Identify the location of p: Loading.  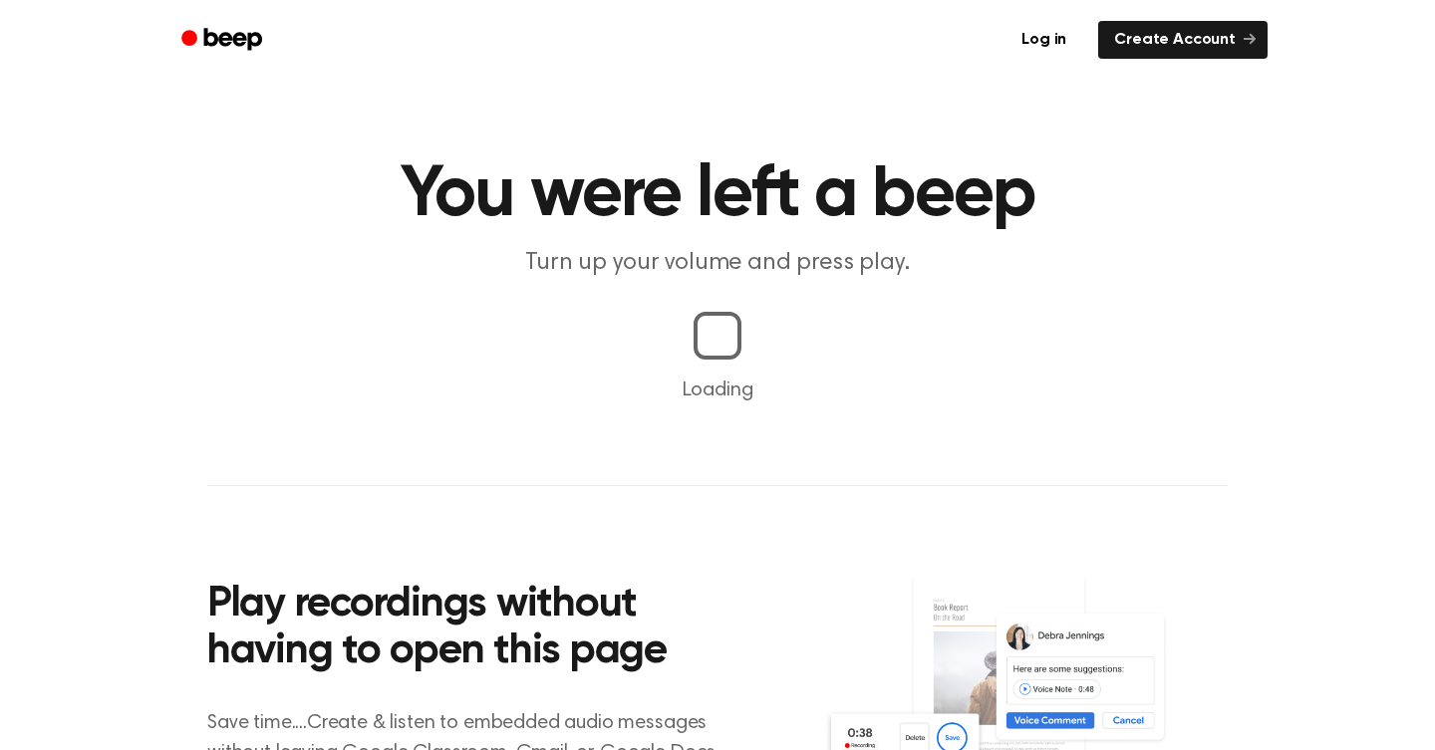
(717, 391).